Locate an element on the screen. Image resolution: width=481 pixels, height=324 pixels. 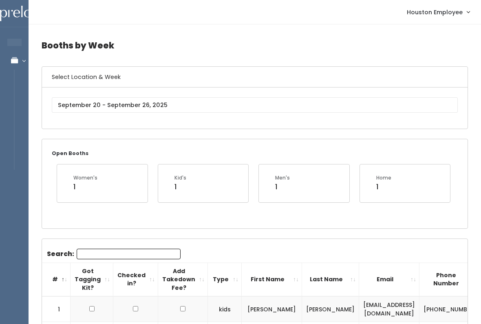
td: kids is located at coordinates (224, 309).